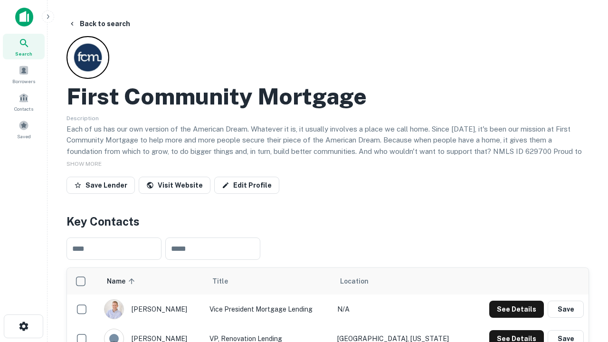  Describe the element at coordinates (99, 24) in the screenshot. I see `button: Back to search` at that location.